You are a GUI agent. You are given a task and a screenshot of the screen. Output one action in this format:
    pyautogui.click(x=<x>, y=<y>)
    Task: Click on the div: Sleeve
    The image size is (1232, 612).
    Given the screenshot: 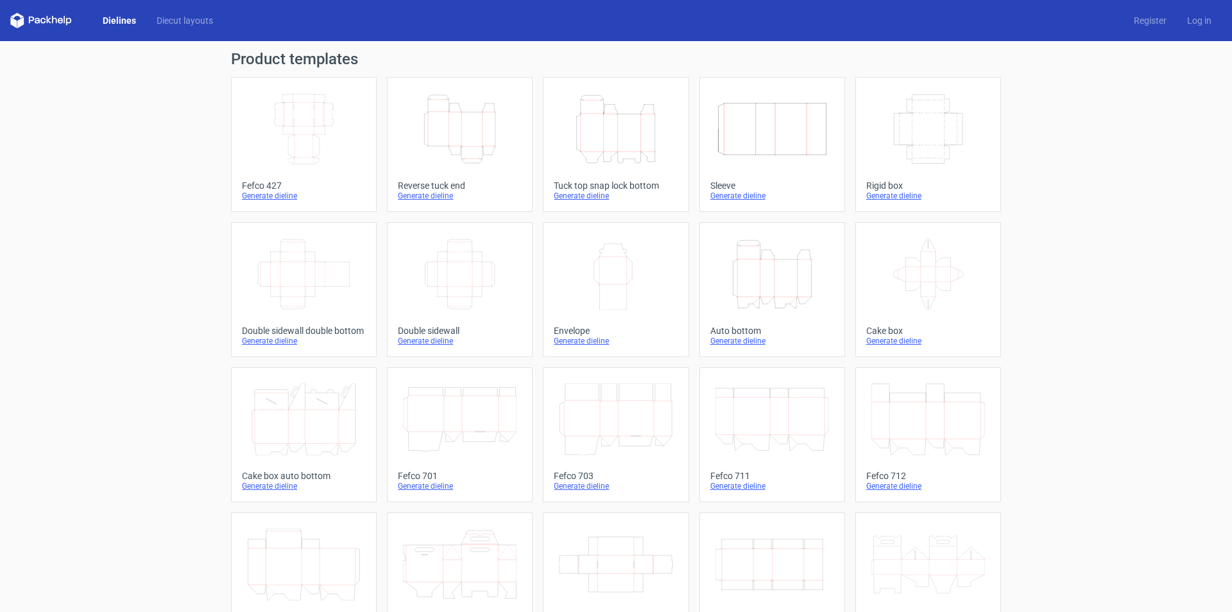 What is the action you would take?
    pyautogui.click(x=772, y=185)
    